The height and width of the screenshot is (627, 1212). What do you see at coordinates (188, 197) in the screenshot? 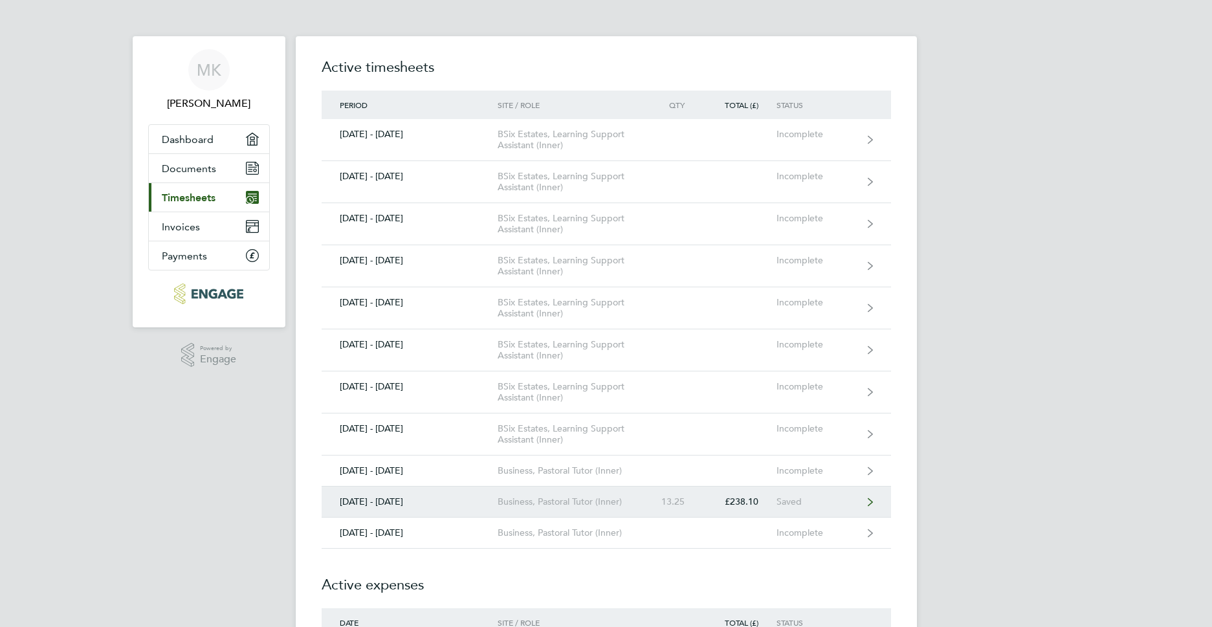
I see `span: Timesheets` at bounding box center [188, 197].